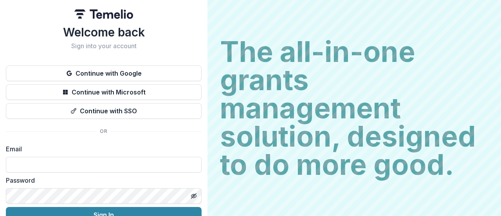 This screenshot has width=501, height=216. What do you see at coordinates (104, 46) in the screenshot?
I see `h2: Sign into your account` at bounding box center [104, 46].